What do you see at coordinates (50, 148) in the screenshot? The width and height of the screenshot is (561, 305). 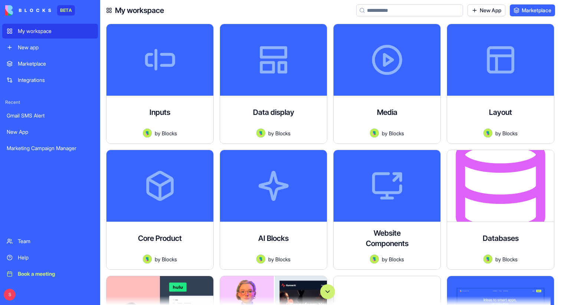 I see `a: Marketing Campaign Manager` at bounding box center [50, 148].